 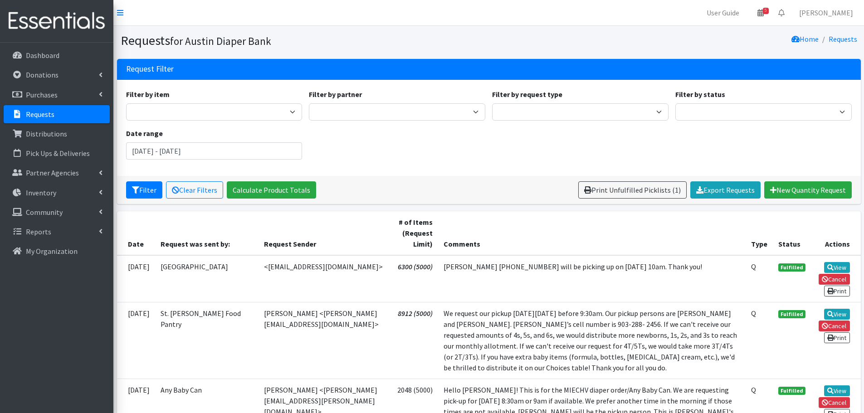 What do you see at coordinates (700, 94) in the screenshot?
I see `label: Filter by status` at bounding box center [700, 94].